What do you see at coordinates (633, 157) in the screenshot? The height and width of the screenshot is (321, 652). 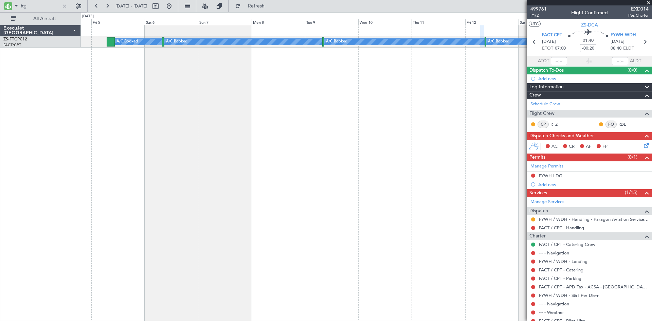 I see `span: (0/1)` at bounding box center [633, 157].